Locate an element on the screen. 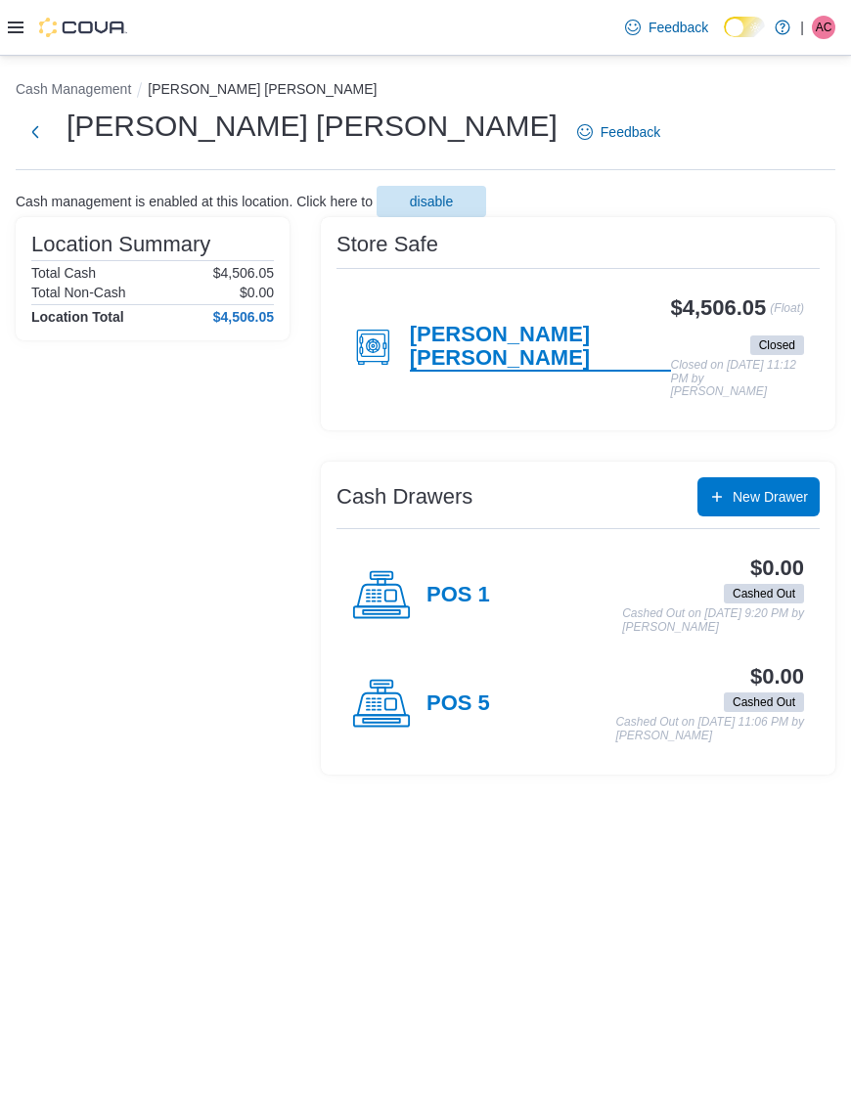 This screenshot has height=1112, width=851. h4: POS 5 is located at coordinates (458, 704).